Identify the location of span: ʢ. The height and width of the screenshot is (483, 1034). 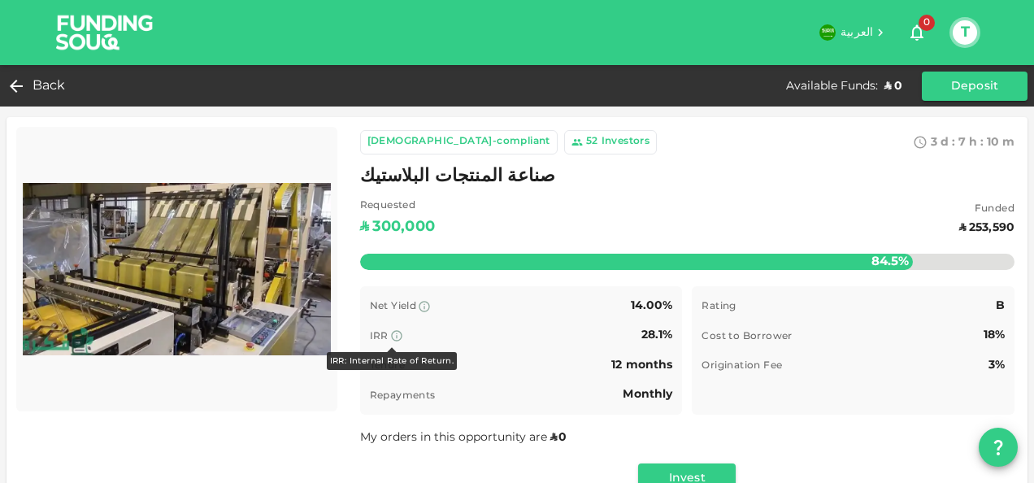
(553, 437).